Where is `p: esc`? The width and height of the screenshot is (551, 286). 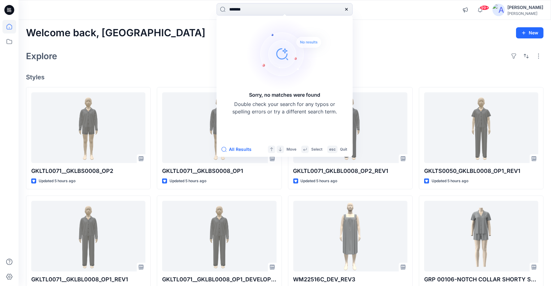 p: esc is located at coordinates (332, 149).